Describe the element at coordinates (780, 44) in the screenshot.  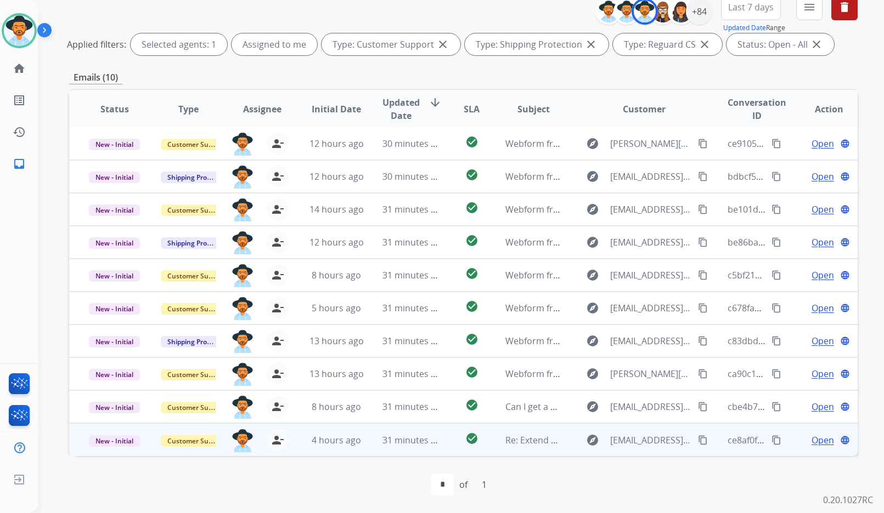
I see `div: Status: Open - All` at that location.